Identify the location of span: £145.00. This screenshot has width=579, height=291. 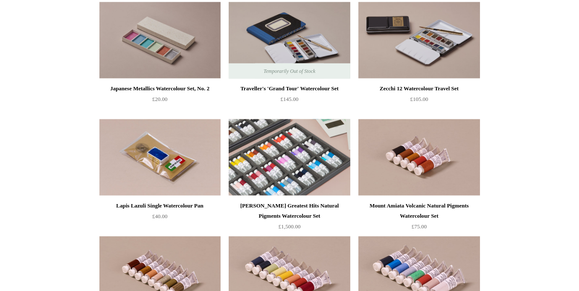
(289, 99).